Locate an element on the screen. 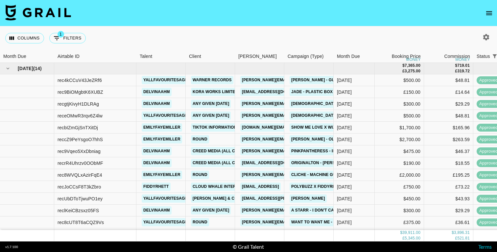 This screenshot has width=497, height=252. a: fiddyrhett is located at coordinates (156, 186).